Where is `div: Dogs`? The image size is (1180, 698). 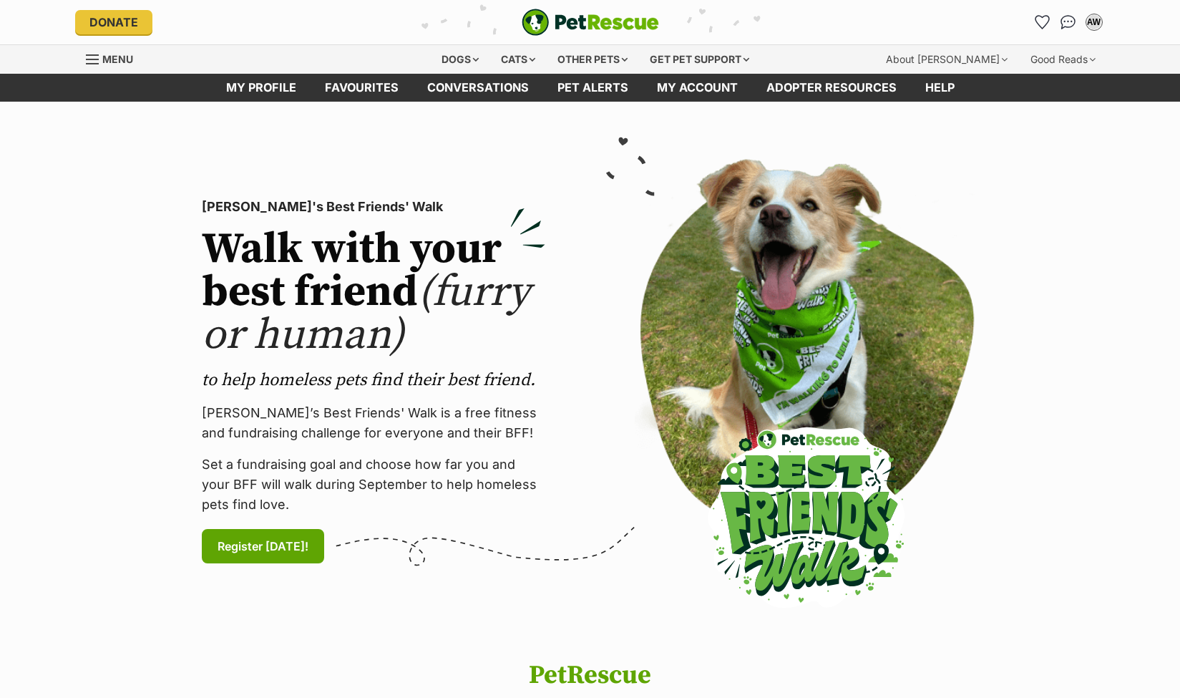 div: Dogs is located at coordinates (460, 59).